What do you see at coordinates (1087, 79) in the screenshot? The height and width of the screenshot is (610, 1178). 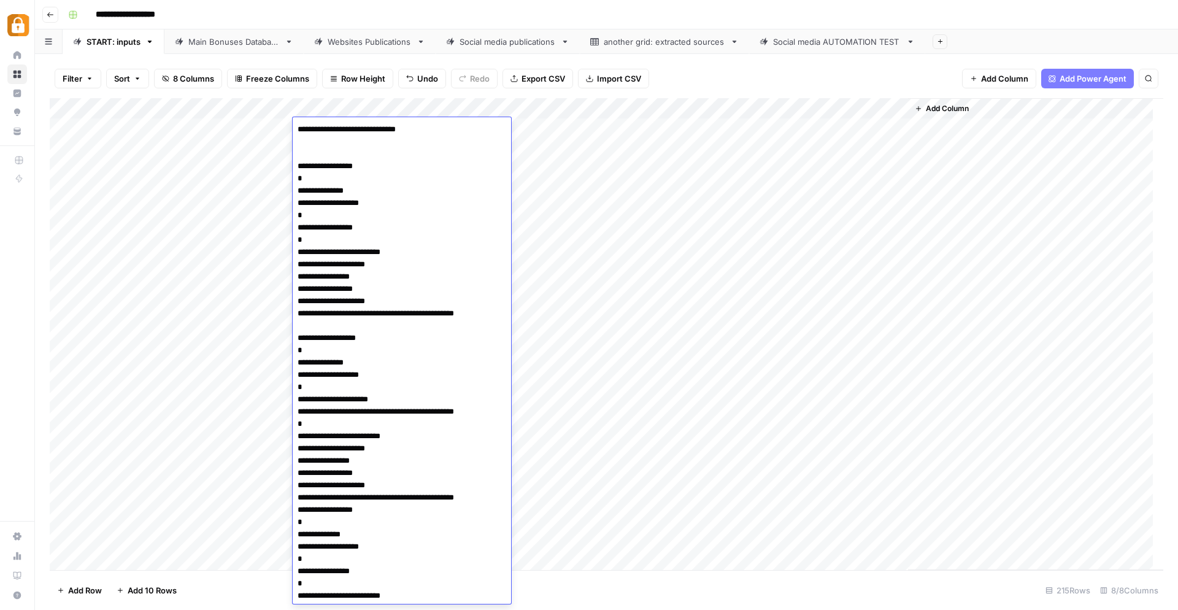 I see `button: Add Power Agent` at bounding box center [1087, 79].